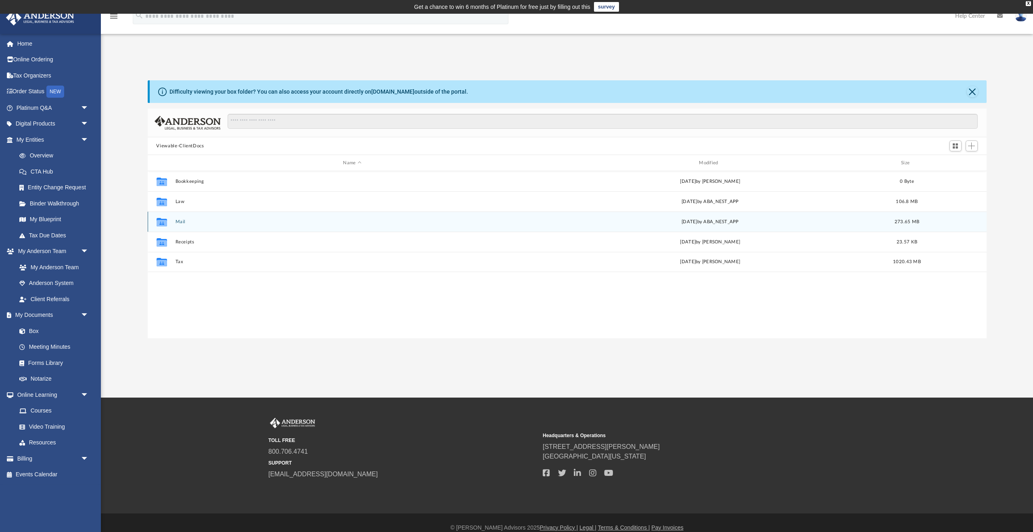  I want to click on a: My Documentsarrow_drop_down, so click(51, 315).